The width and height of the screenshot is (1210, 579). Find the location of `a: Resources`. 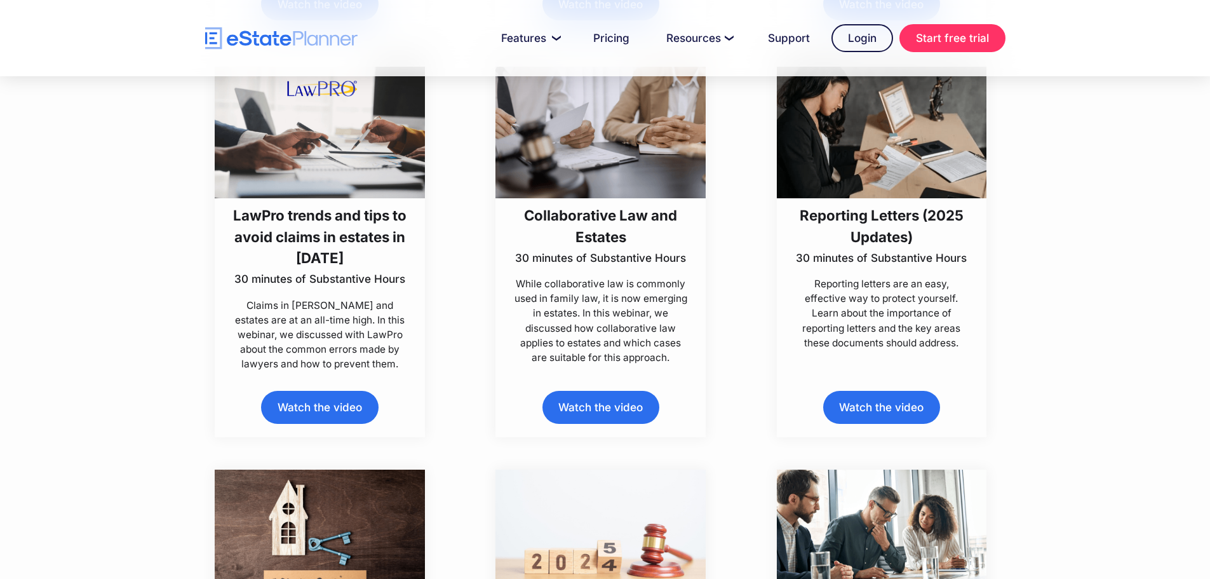

a: Resources is located at coordinates (699, 38).